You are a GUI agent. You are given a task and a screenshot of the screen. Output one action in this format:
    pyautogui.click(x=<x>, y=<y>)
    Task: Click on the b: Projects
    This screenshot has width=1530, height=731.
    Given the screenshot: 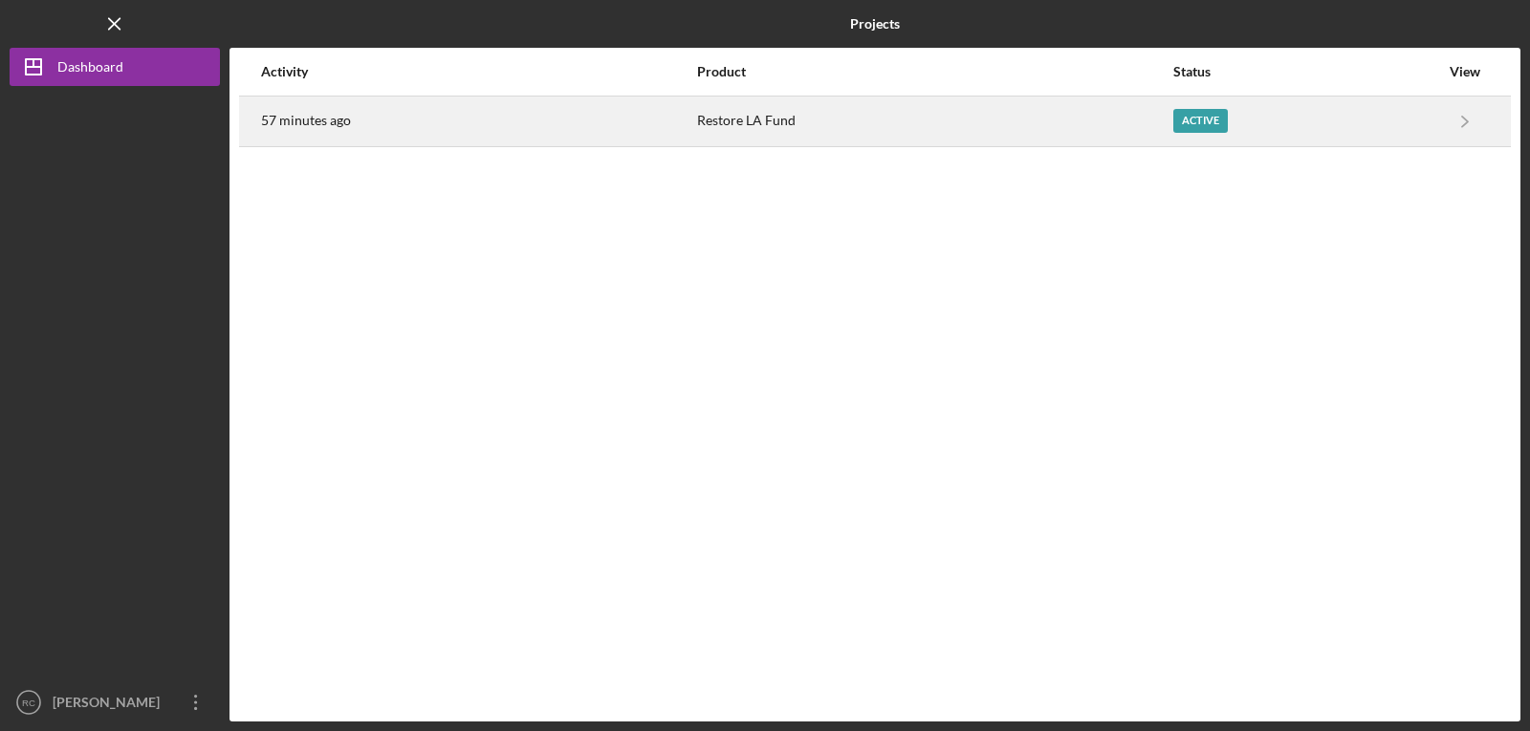 What is the action you would take?
    pyautogui.click(x=875, y=24)
    